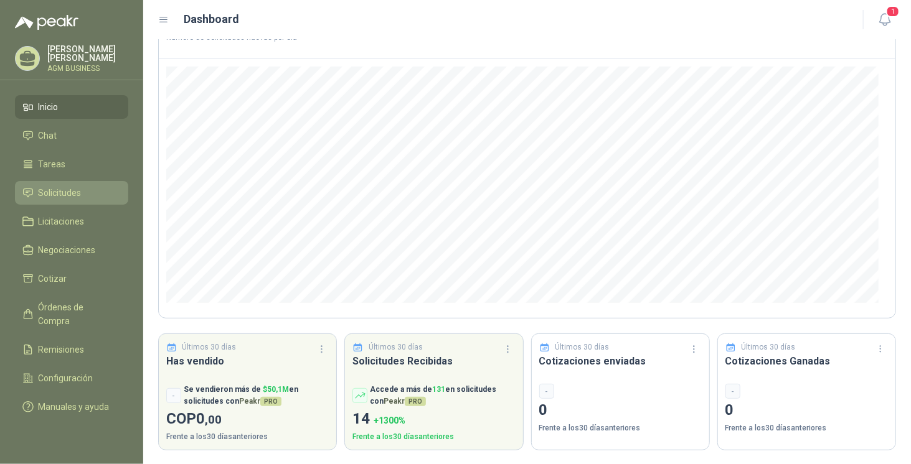  What do you see at coordinates (72, 314) in the screenshot?
I see `a: Órdenes de Compra` at bounding box center [72, 314].